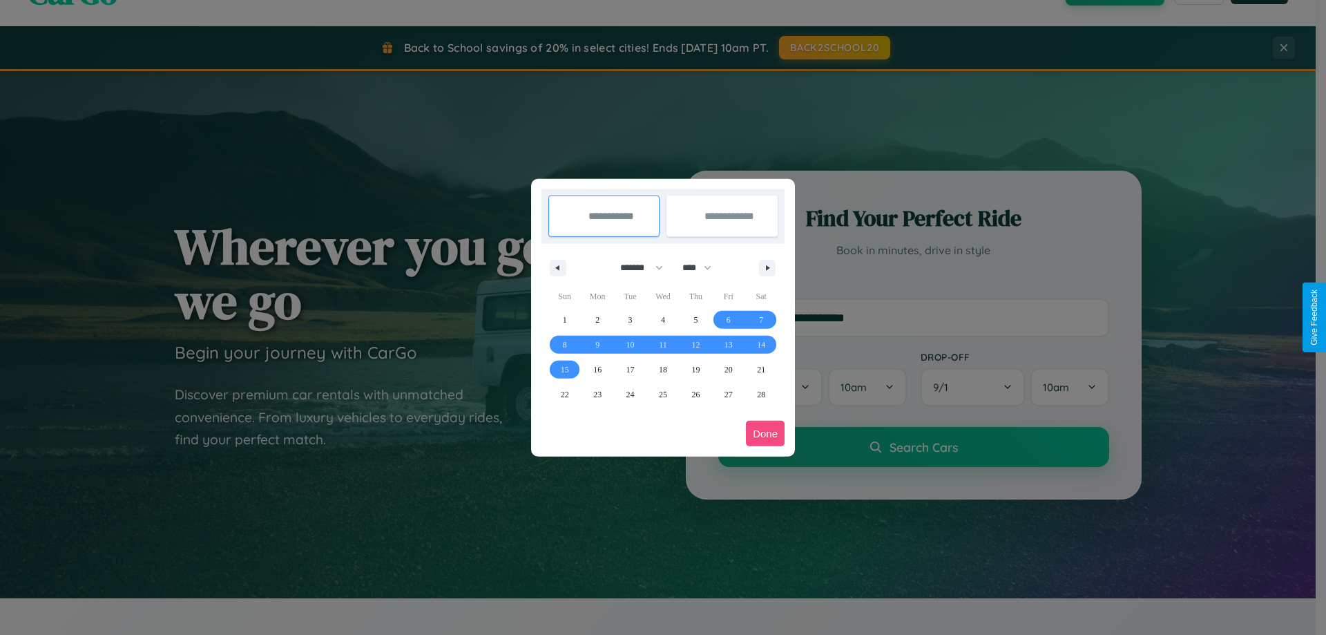 This screenshot has height=635, width=1326. I want to click on span: 6, so click(729, 320).